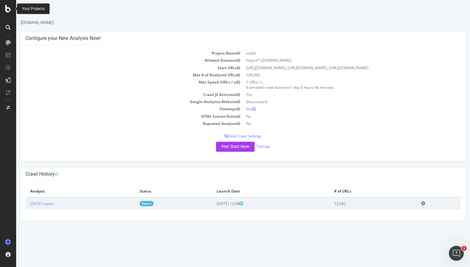 This screenshot has width=470, height=267. I want to click on th: Launch Date, so click(255, 191).